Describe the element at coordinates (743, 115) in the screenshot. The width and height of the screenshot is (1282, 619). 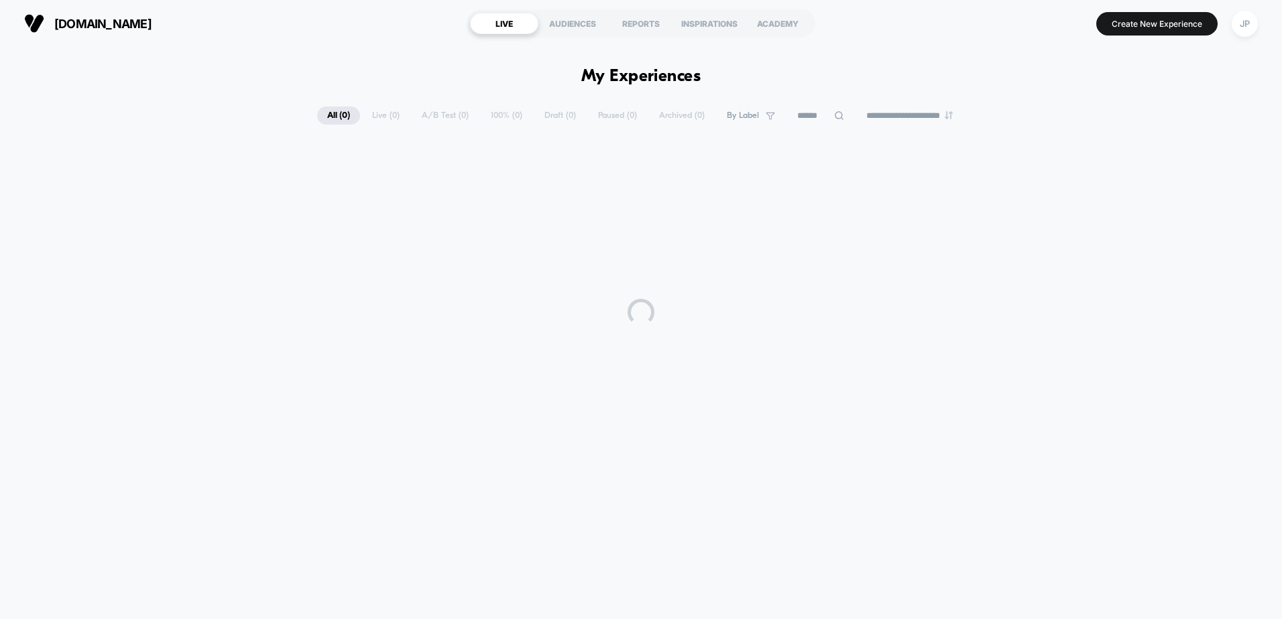
I see `span: By Label` at that location.